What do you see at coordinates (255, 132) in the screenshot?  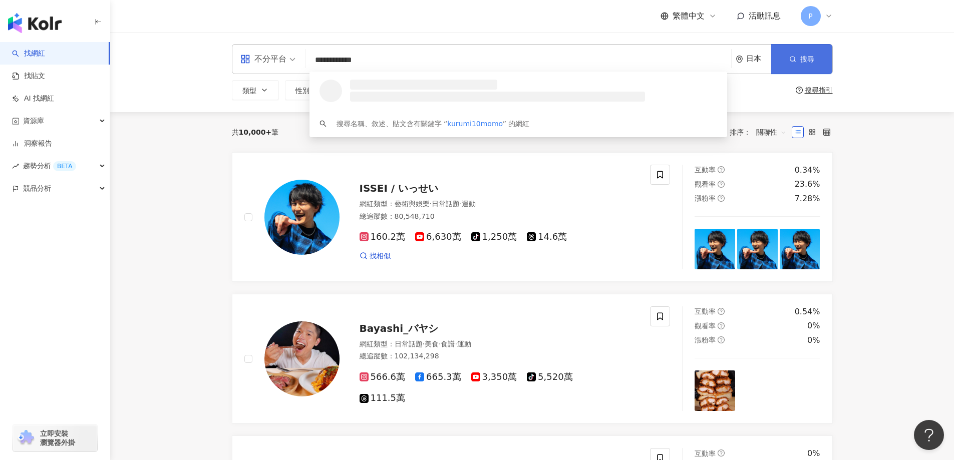 I see `div: 共 筆` at bounding box center [255, 132].